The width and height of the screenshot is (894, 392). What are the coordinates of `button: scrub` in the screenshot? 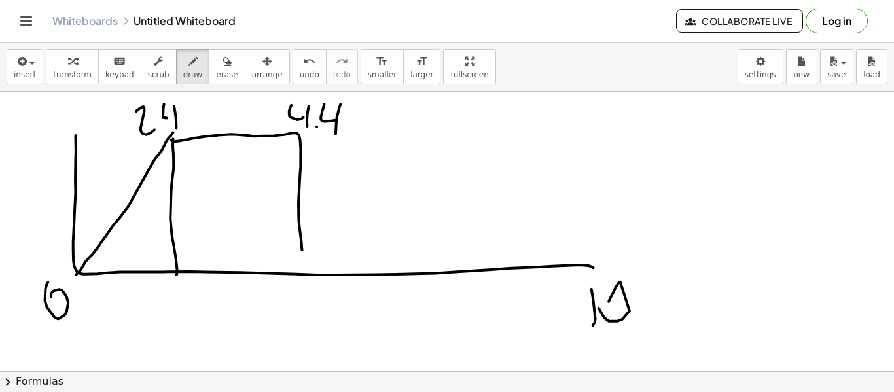 It's located at (158, 67).